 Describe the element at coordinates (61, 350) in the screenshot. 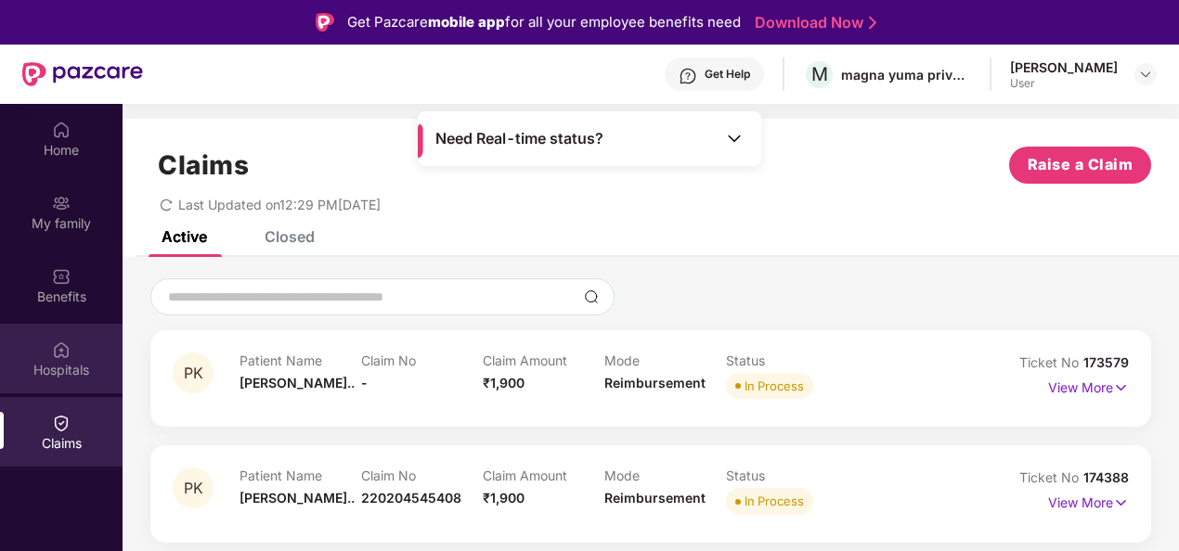

I see `img: svg+xml;base64,PHN2ZyBpZD0iSG9zcGl0YWxzIiB4bWxucz0iaHR0cDovL3d3dy53My5vcmcvMjAwMC9zdmciIHdpZHRoPS...` at that location.